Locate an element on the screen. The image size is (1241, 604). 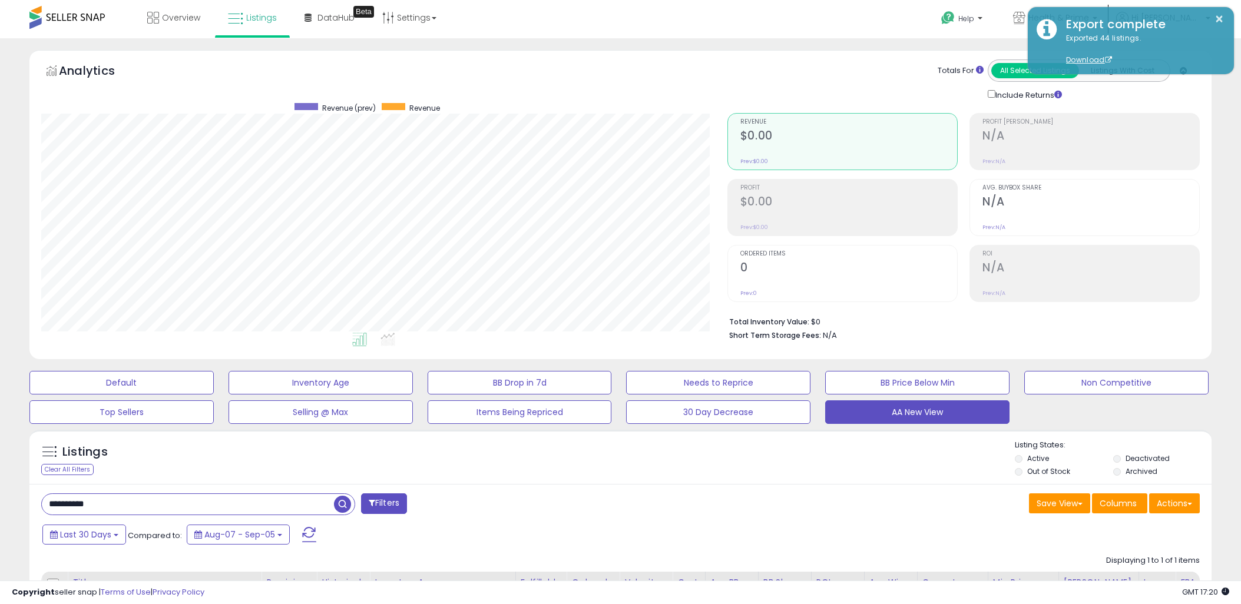
div: Fulfillable Quantity is located at coordinates (541, 589).